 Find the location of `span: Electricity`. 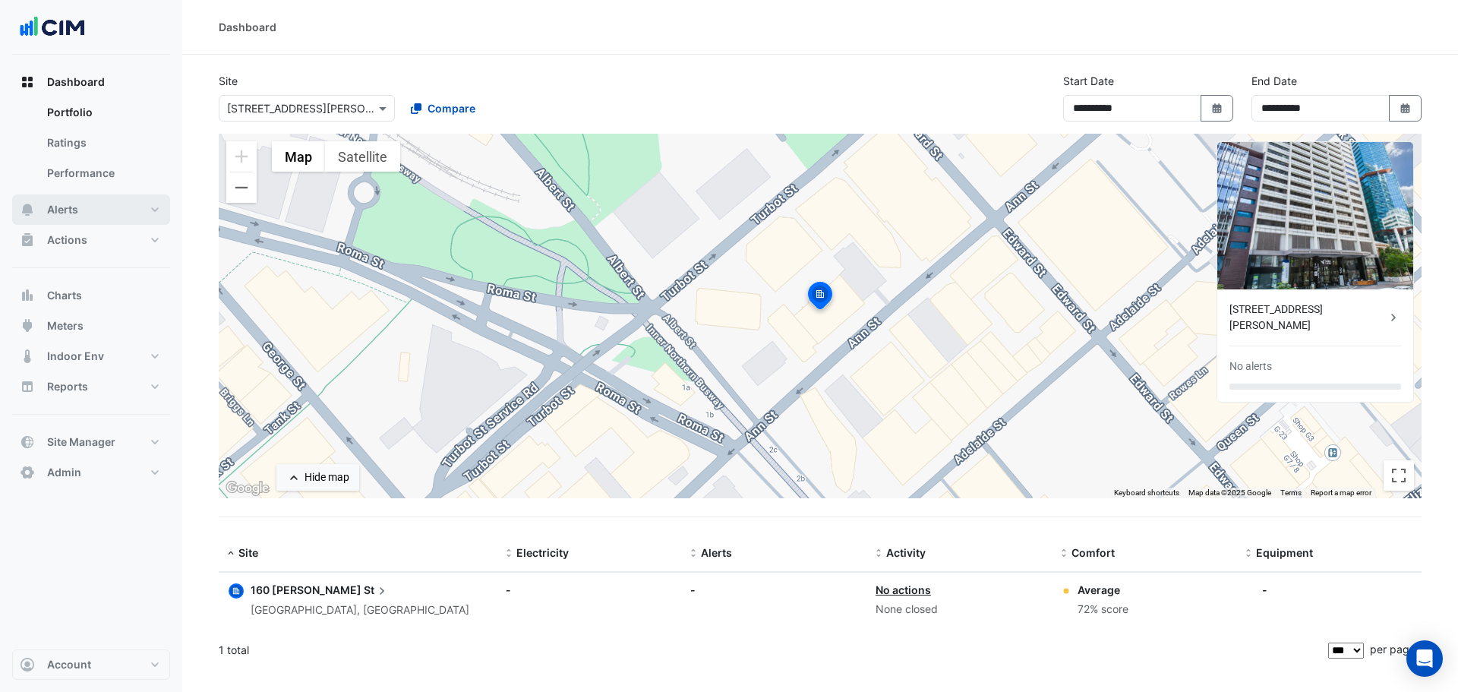

span: Electricity is located at coordinates (542, 552).